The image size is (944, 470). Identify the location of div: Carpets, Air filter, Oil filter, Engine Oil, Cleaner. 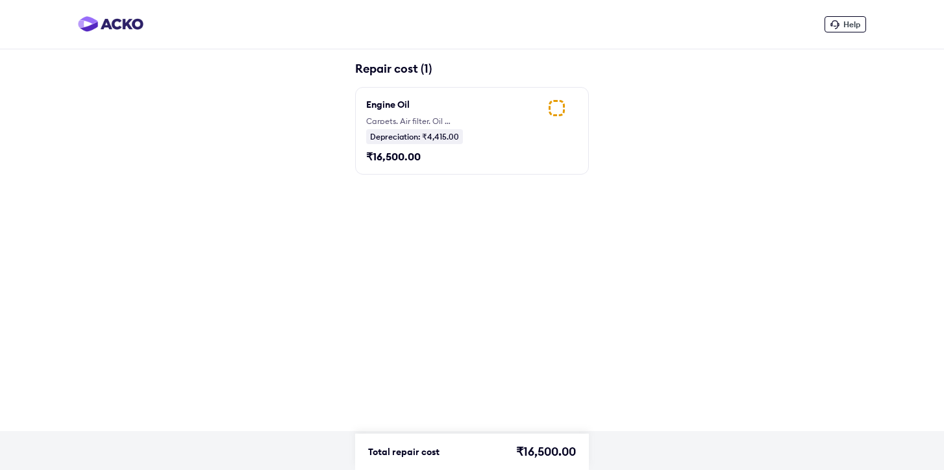
(408, 120).